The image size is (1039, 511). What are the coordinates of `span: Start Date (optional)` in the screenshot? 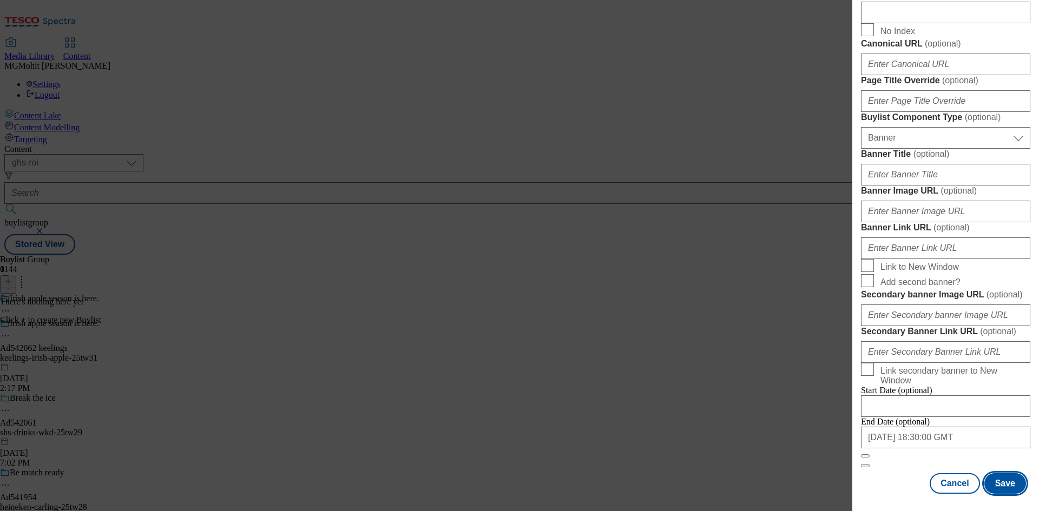 It's located at (896, 390).